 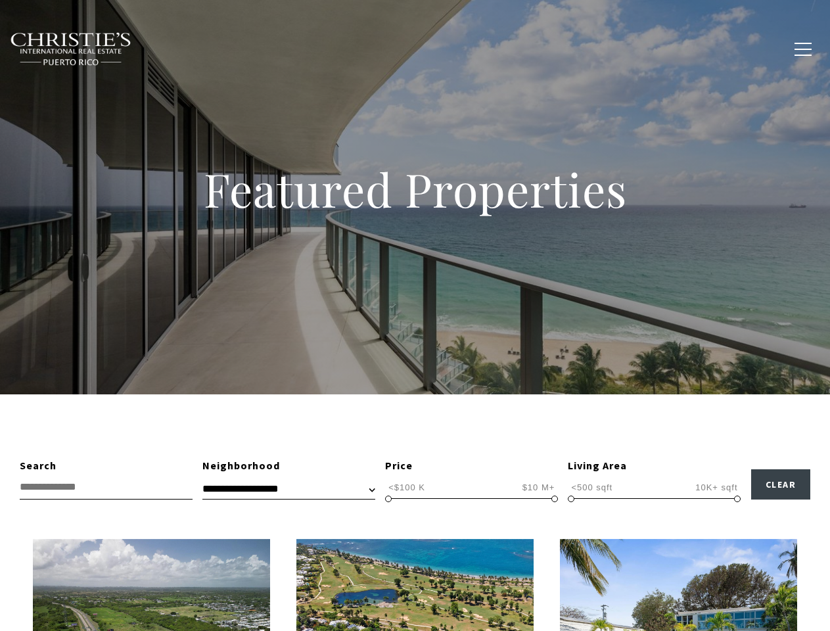 What do you see at coordinates (407, 487) in the screenshot?
I see `span: <$100 K` at bounding box center [407, 487].